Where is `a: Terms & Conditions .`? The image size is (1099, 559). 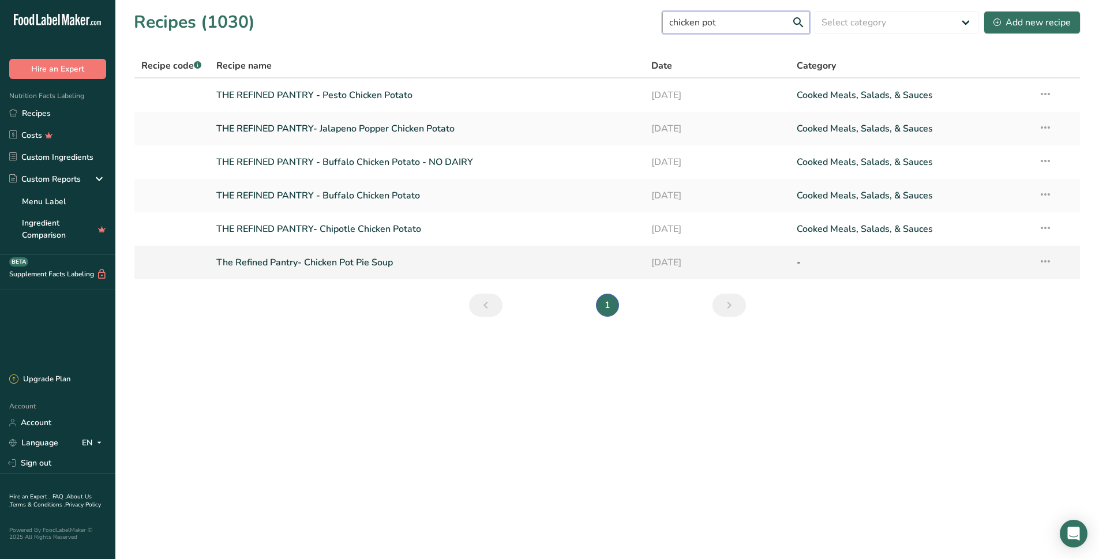 a: Terms & Conditions . is located at coordinates (38, 505).